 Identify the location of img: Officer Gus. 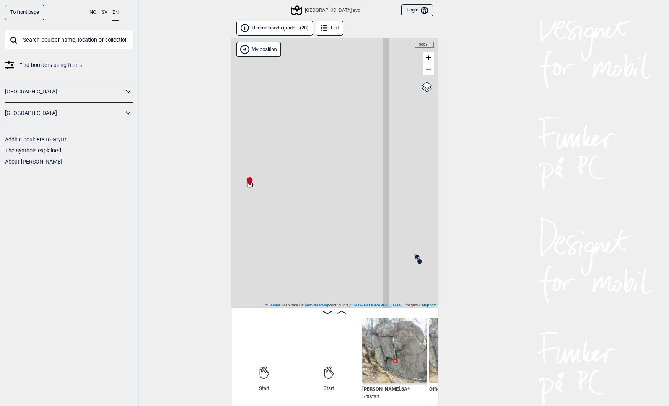
(462, 350).